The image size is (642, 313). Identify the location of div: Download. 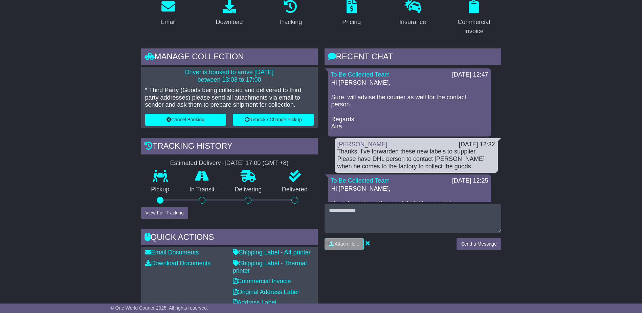
(229, 22).